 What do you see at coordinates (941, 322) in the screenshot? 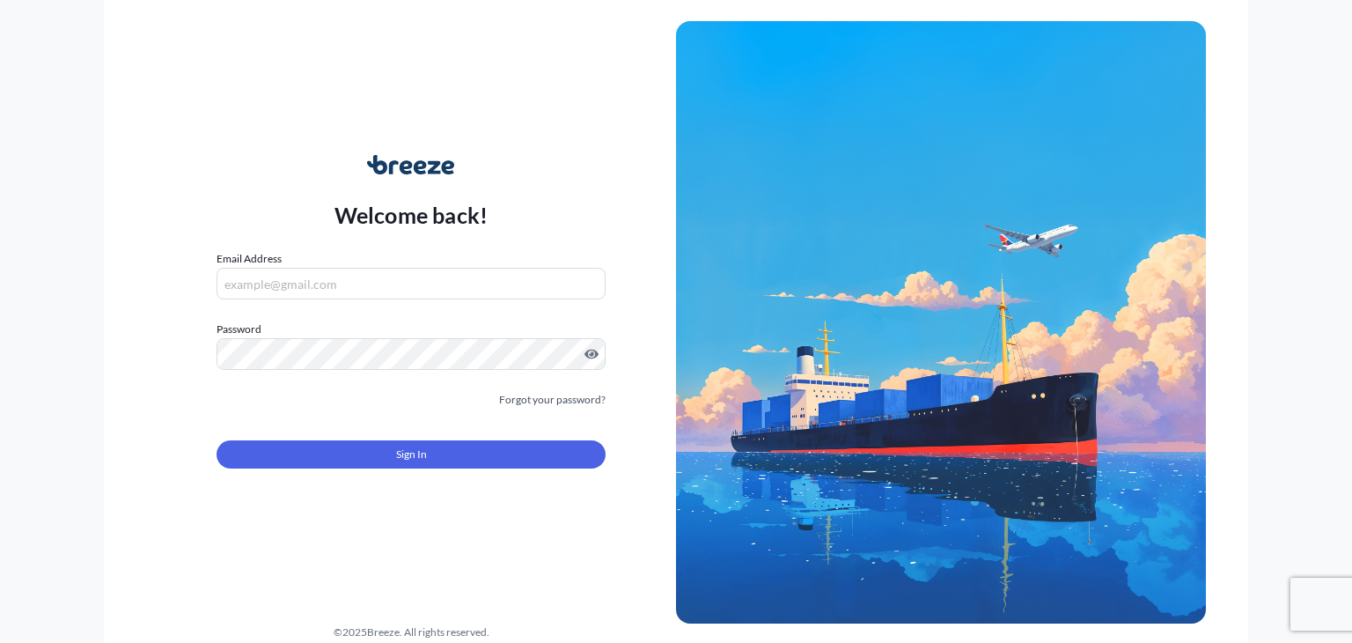
I see `img: Ship illustration` at bounding box center [941, 322].